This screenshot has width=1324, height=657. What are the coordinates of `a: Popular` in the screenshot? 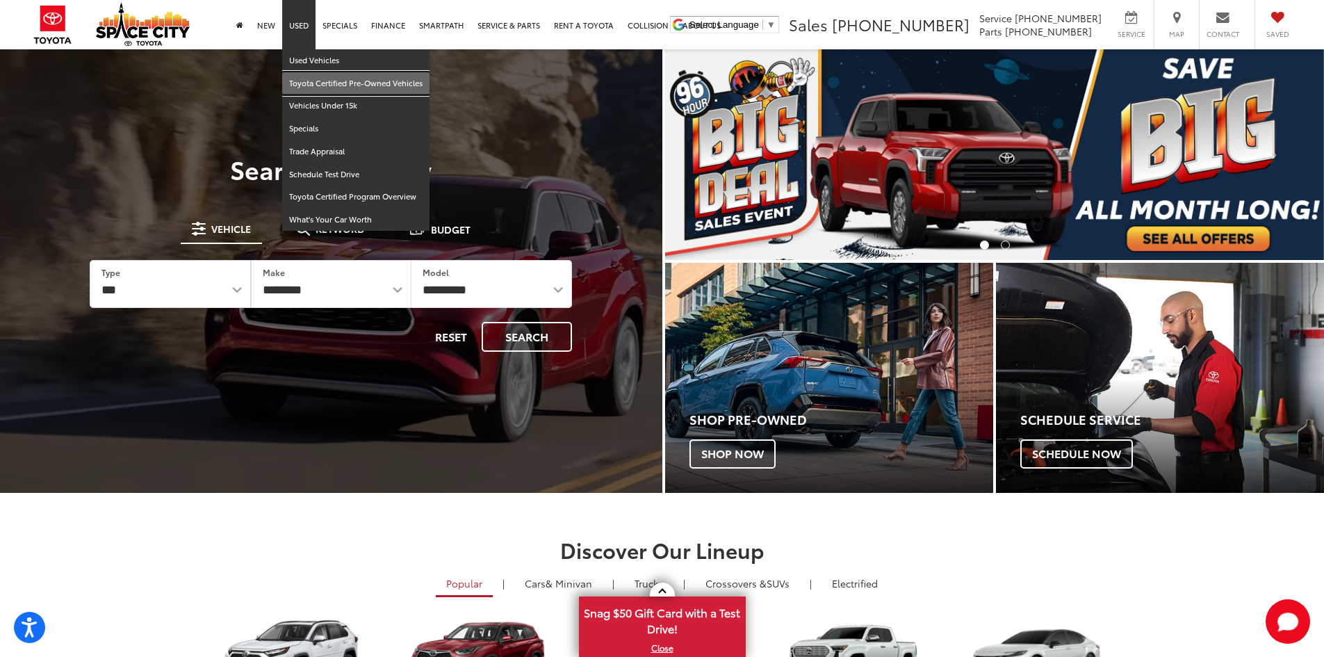 It's located at (464, 584).